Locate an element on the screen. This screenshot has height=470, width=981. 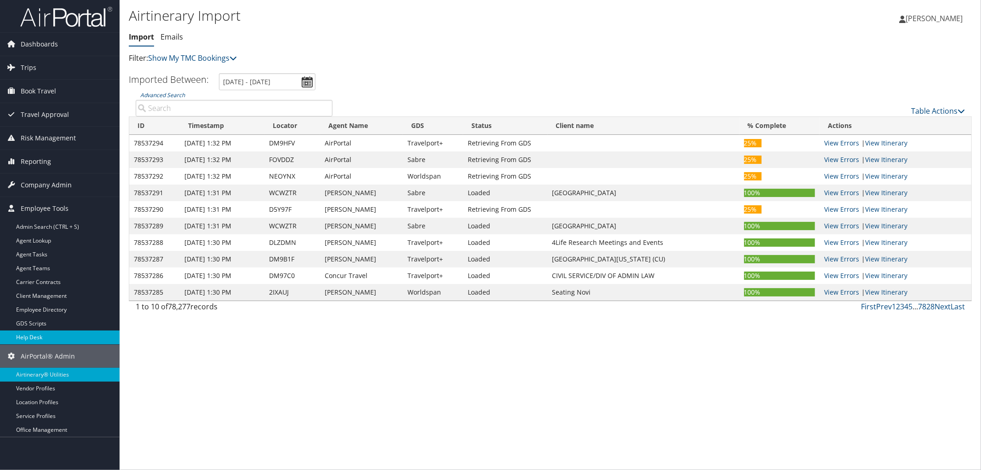
span: Travel Approval is located at coordinates (45, 115).